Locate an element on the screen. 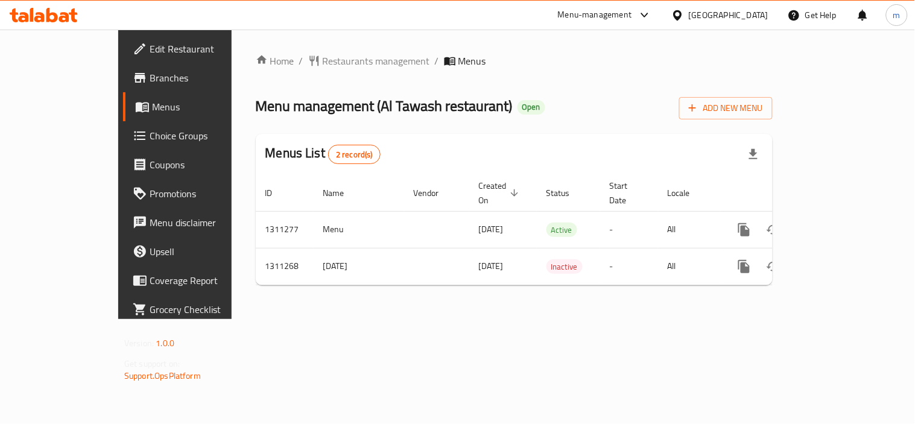 Image resolution: width=915 pixels, height=424 pixels. span: Menu disclaimer is located at coordinates (205, 223).